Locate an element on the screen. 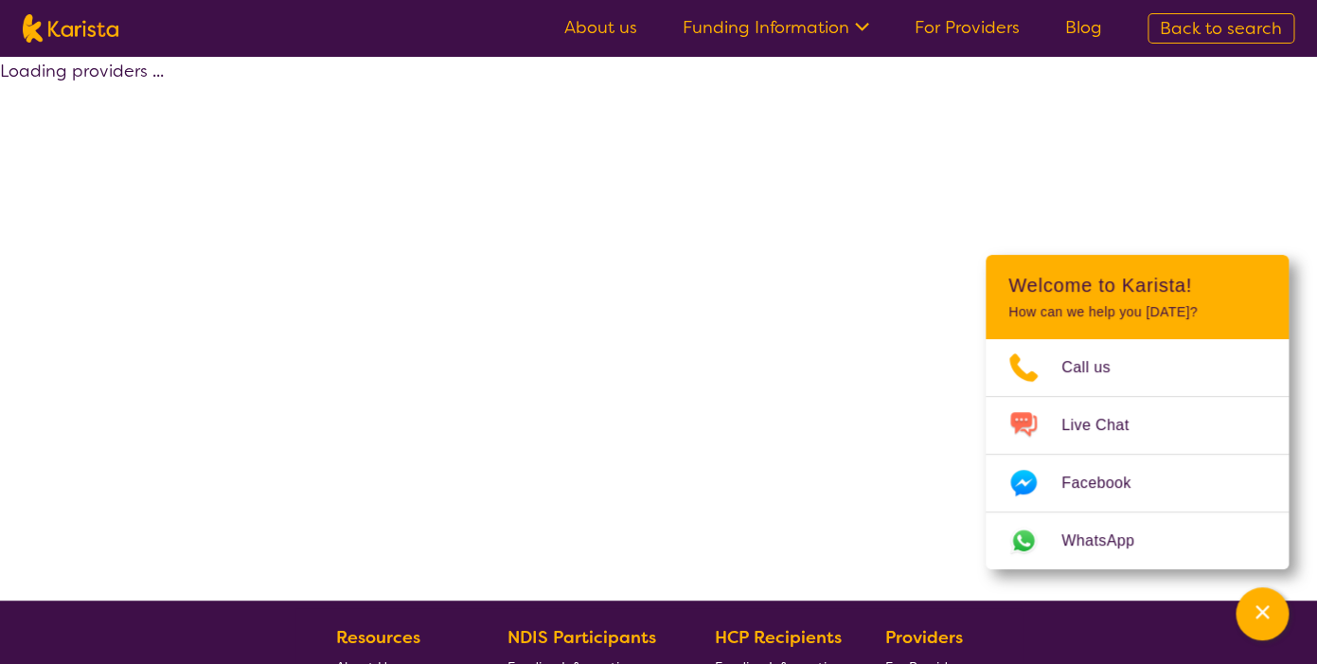 Image resolution: width=1317 pixels, height=664 pixels. button: Channel Menu is located at coordinates (1262, 614).